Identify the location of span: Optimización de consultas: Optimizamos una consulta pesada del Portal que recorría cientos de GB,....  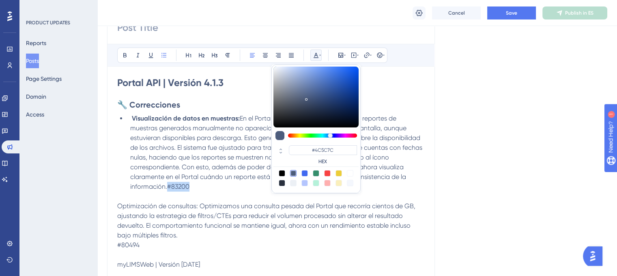
(267, 220).